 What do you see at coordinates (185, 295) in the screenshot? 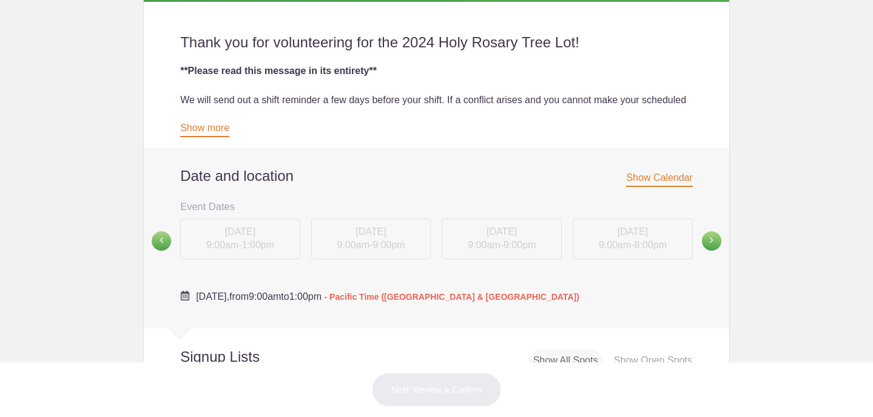
I see `img: Cal purple` at bounding box center [185, 295].